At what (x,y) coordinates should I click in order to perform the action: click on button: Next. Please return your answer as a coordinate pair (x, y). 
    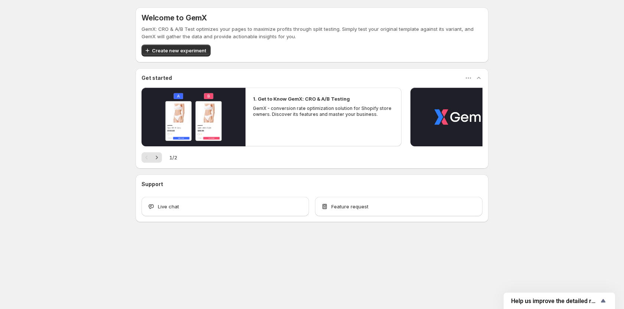
    Looking at the image, I should click on (157, 157).